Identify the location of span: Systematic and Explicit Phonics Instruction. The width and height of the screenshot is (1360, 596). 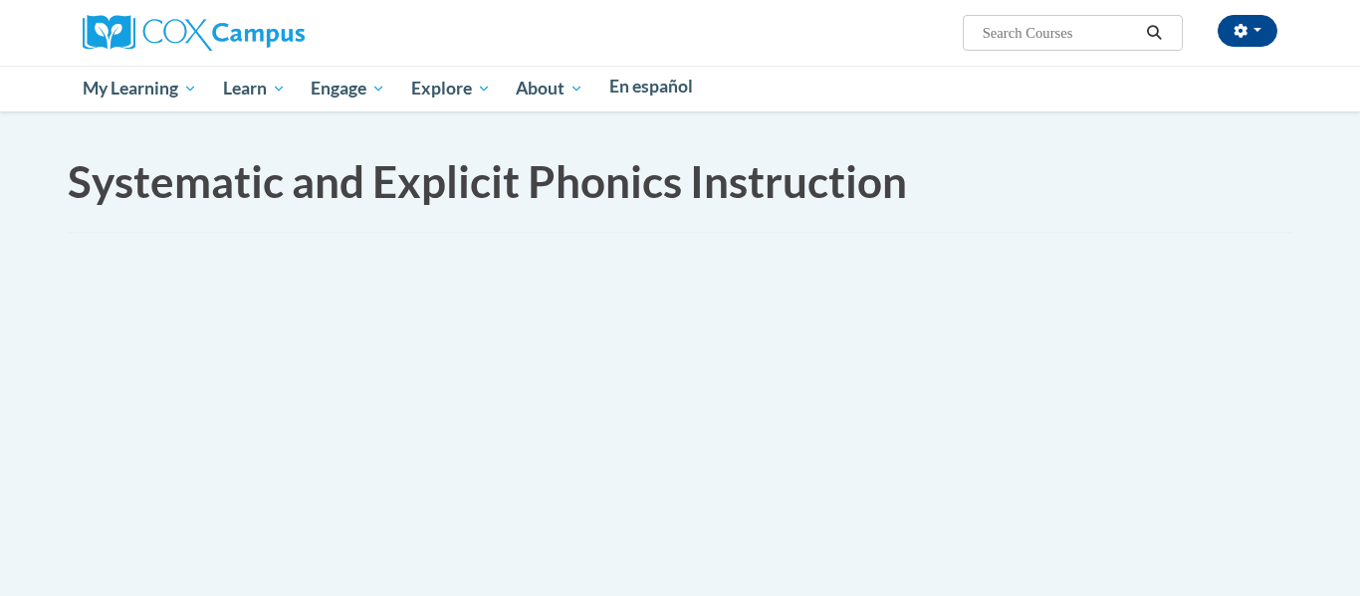
(487, 181).